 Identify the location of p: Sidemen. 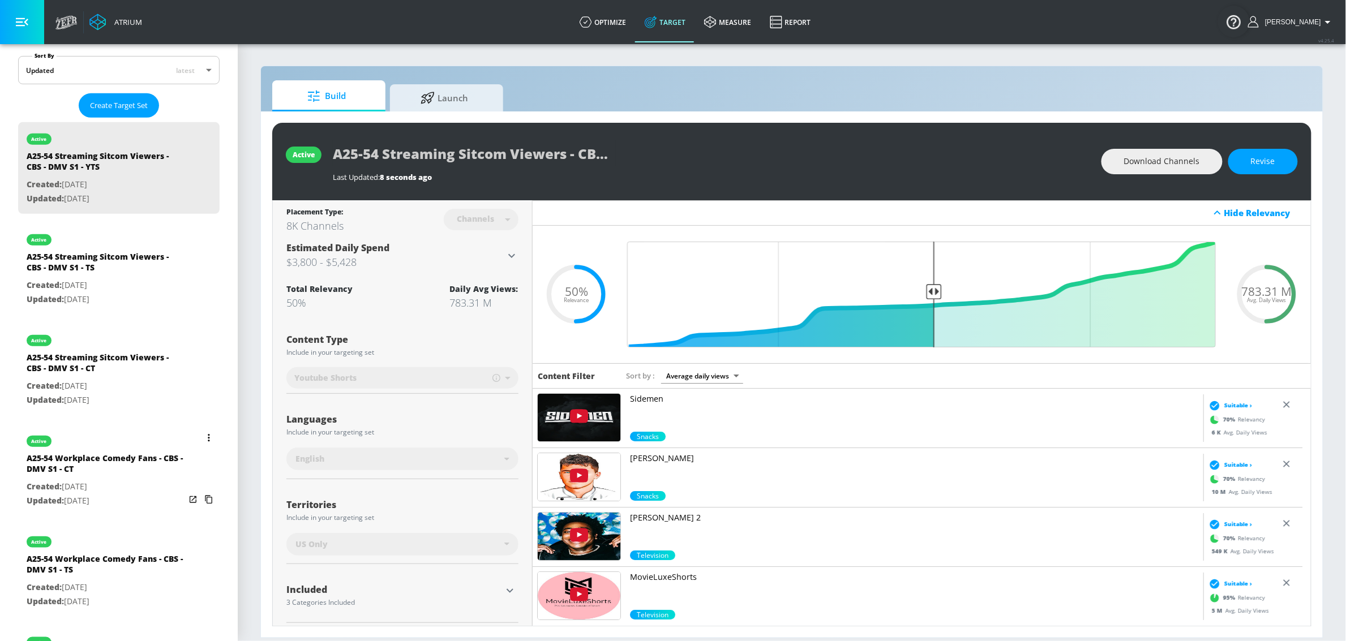
(914, 399).